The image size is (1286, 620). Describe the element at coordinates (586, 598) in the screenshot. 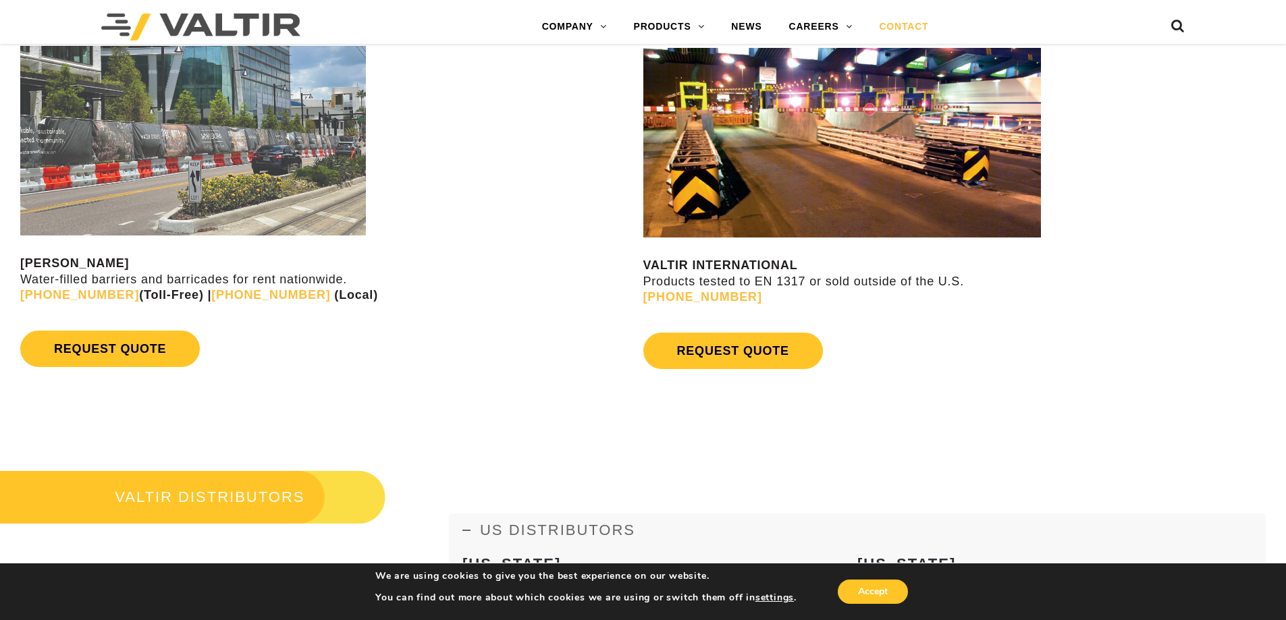

I see `p: You can find out more about which cookies we are using or switch them off in .` at that location.